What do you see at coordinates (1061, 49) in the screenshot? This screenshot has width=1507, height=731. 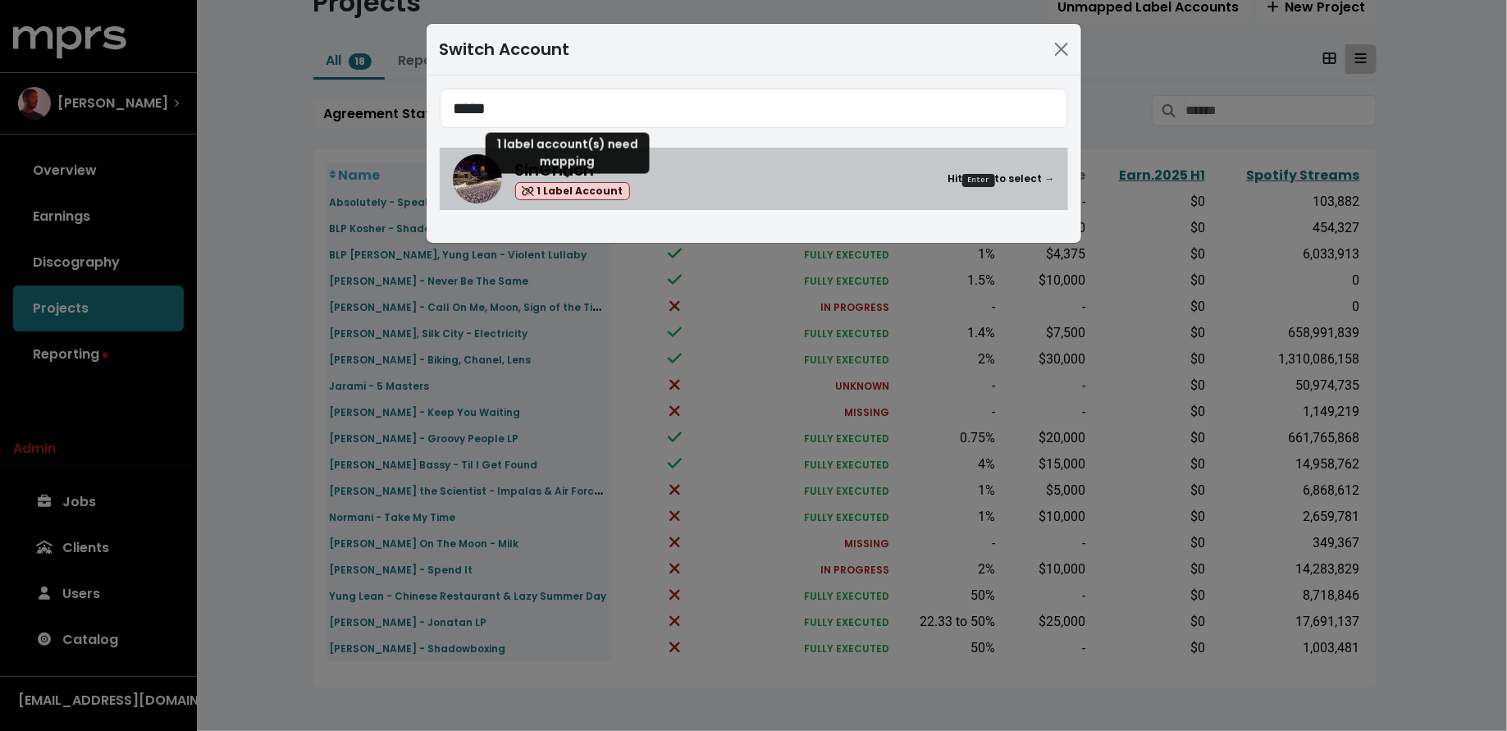 I see `button: Close` at bounding box center [1061, 49].